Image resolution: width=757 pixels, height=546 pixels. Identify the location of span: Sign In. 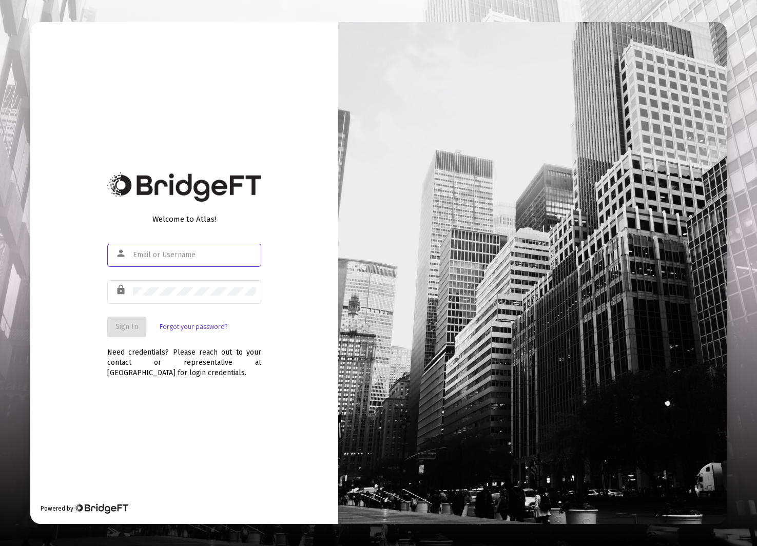
(127, 326).